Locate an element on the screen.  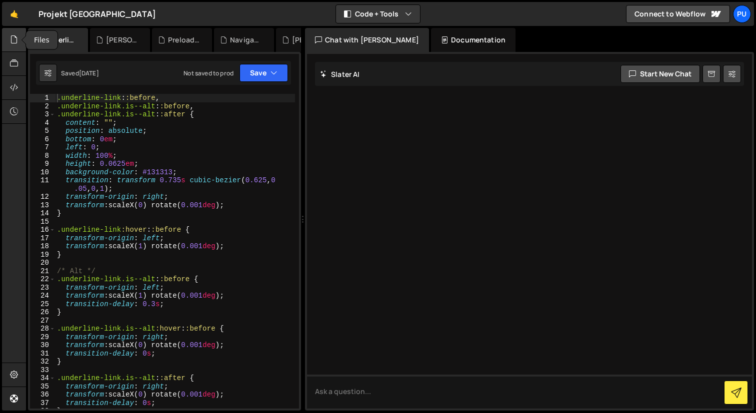
div: 10 is located at coordinates (42, 172).